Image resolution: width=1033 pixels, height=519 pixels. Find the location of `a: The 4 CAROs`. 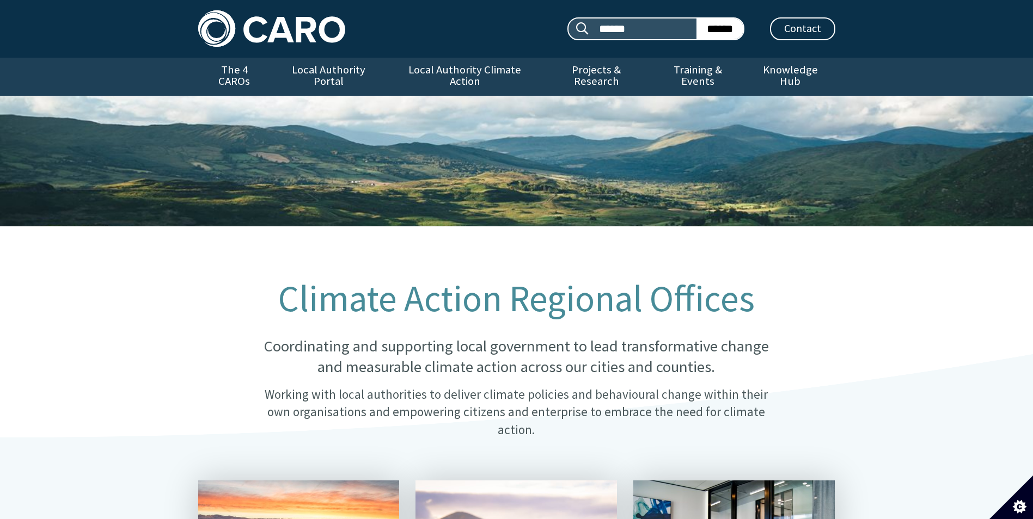

a: The 4 CAROs is located at coordinates (234, 77).